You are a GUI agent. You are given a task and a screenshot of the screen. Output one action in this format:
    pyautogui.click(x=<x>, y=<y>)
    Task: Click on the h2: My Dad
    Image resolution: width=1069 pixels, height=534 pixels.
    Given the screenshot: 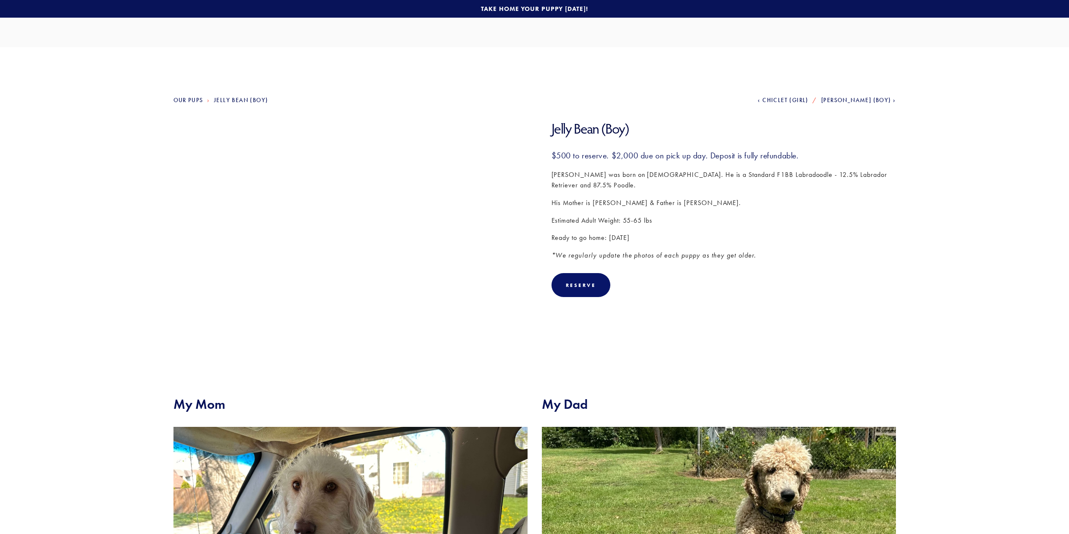 What is the action you would take?
    pyautogui.click(x=719, y=404)
    